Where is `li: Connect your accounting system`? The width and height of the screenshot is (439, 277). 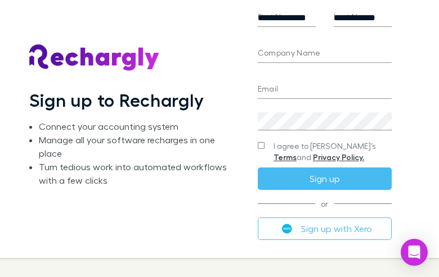 li: Connect your accounting system is located at coordinates (139, 127).